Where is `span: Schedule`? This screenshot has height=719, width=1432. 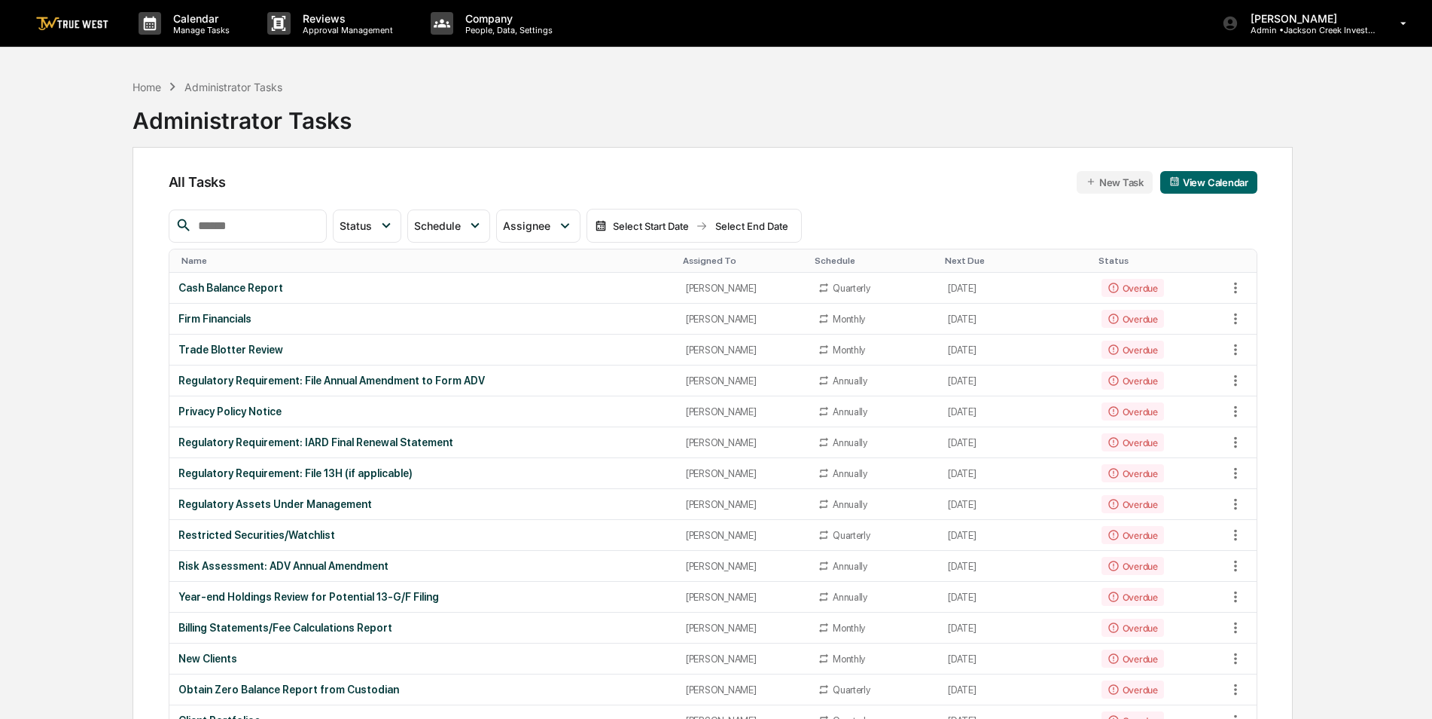 span: Schedule is located at coordinates (438, 225).